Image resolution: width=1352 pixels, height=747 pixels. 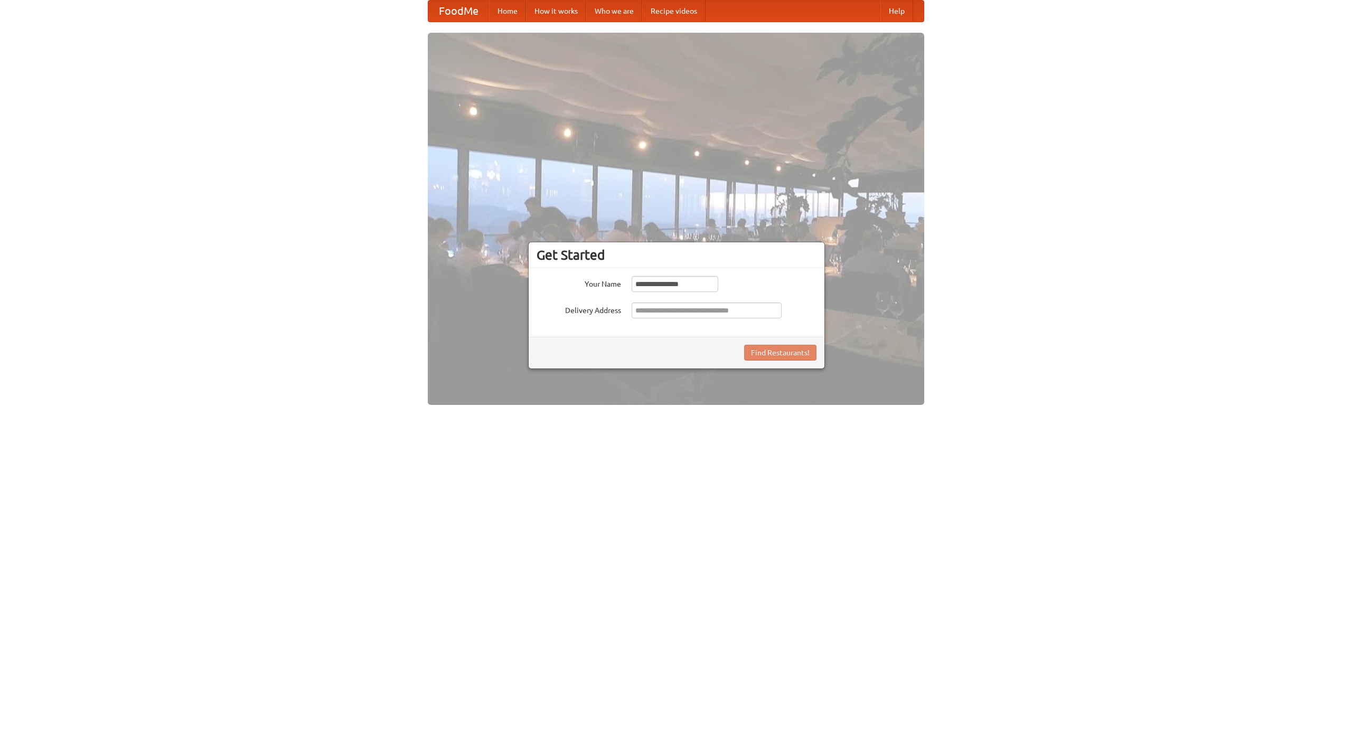 What do you see at coordinates (458, 11) in the screenshot?
I see `a: FoodMe` at bounding box center [458, 11].